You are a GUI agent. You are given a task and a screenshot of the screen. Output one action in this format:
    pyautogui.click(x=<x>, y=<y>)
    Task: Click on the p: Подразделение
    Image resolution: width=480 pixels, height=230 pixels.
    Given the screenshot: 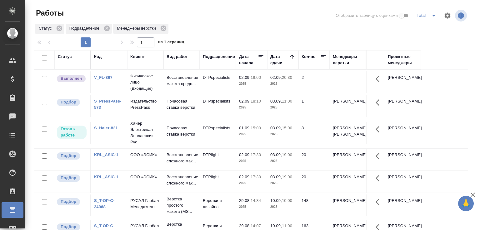 What is the action you would take?
    pyautogui.click(x=85, y=28)
    